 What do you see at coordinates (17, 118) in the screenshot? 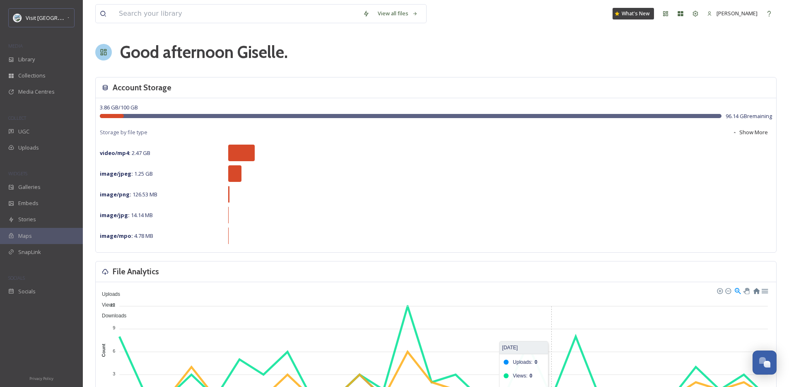
I see `span: COLLECT` at bounding box center [17, 118].